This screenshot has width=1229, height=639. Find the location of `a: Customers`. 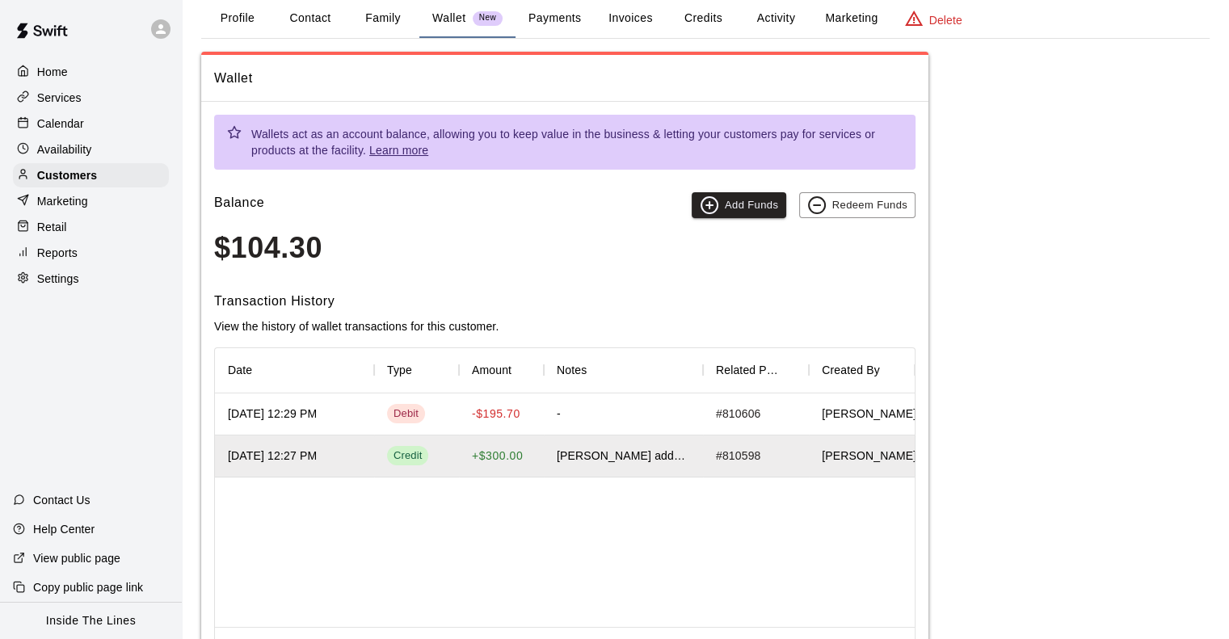

a: Customers is located at coordinates (90, 175).